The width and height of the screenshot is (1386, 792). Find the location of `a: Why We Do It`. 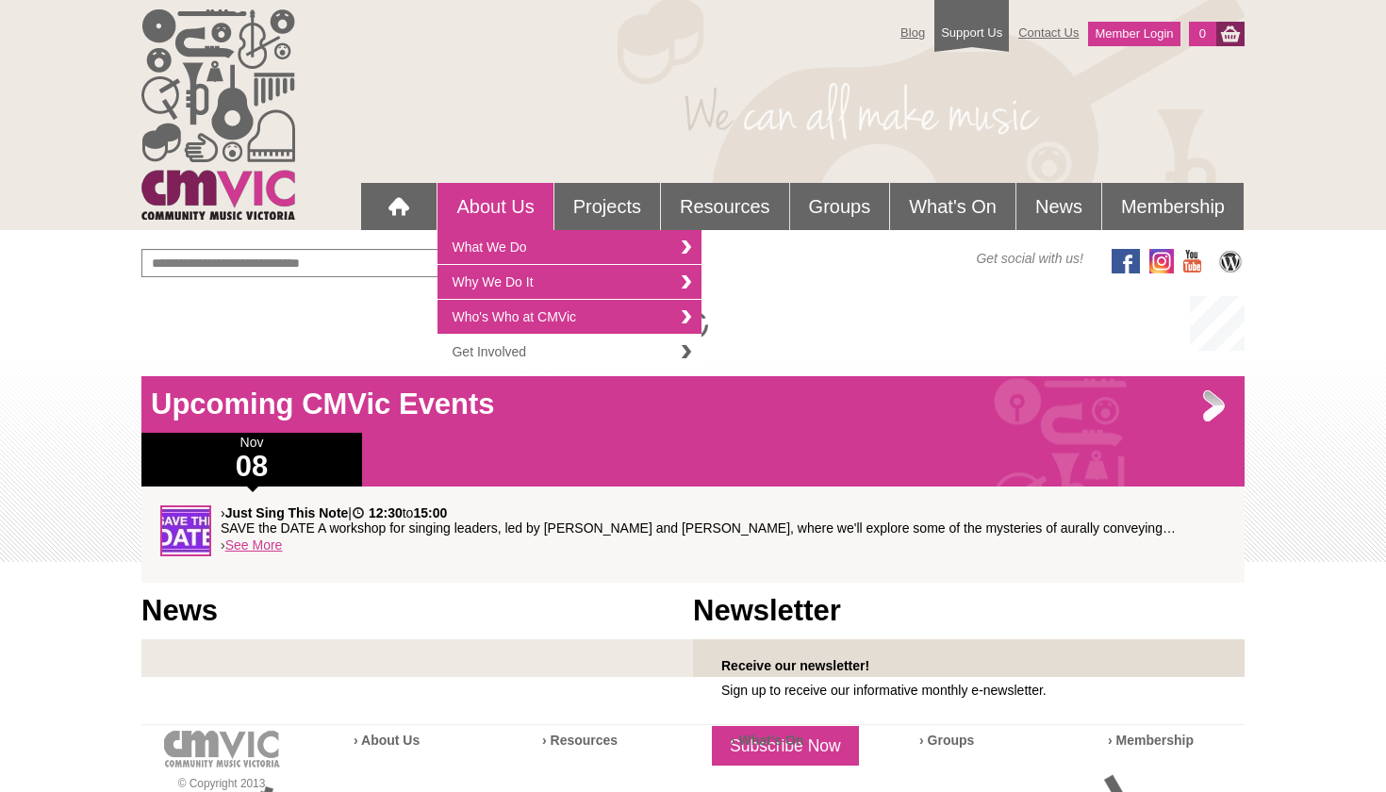

a: Why We Do It is located at coordinates (570, 282).